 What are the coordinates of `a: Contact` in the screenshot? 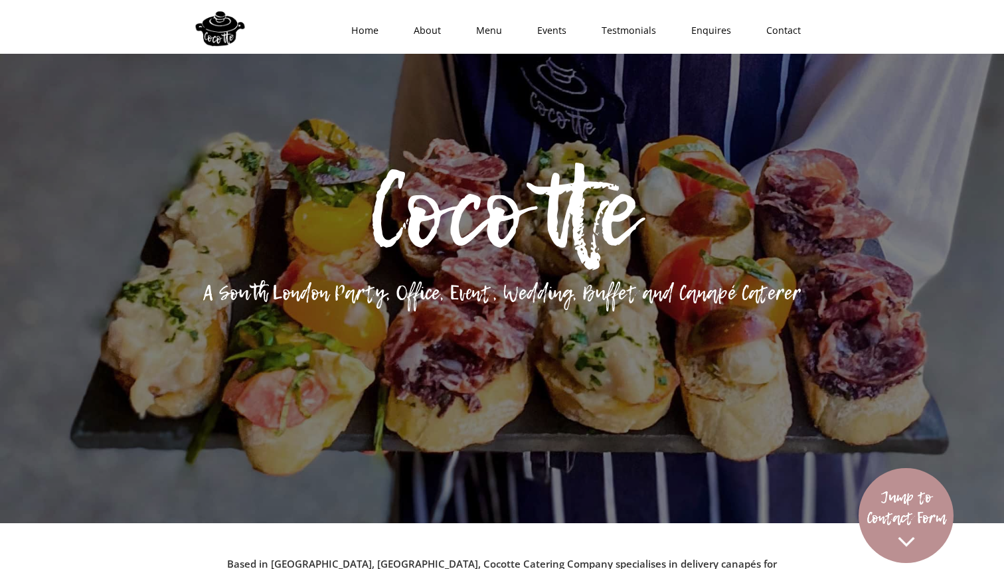 It's located at (779, 31).